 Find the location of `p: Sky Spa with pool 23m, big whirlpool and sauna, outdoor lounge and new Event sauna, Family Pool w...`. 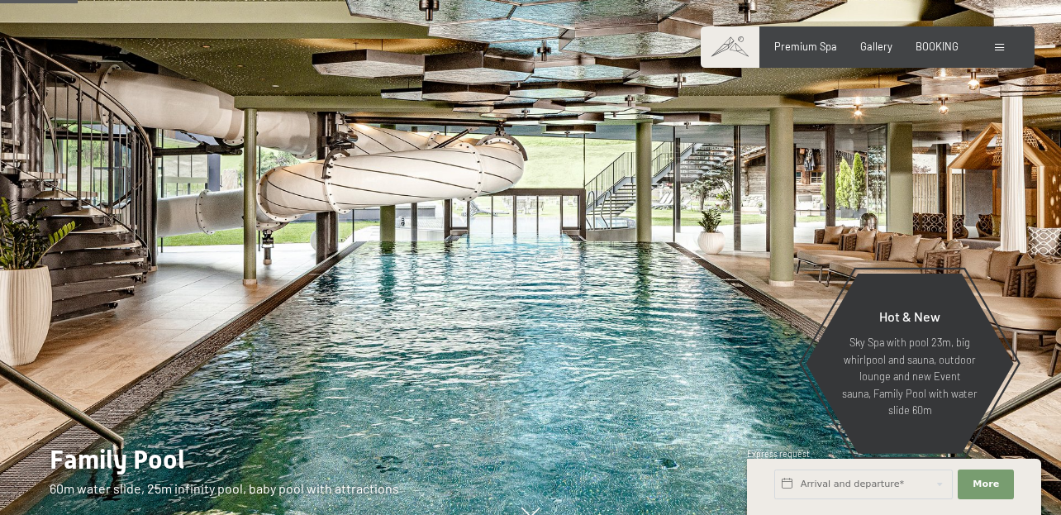

p: Sky Spa with pool 23m, big whirlpool and sauna, outdoor lounge and new Event sauna, Family Pool w... is located at coordinates (910, 376).